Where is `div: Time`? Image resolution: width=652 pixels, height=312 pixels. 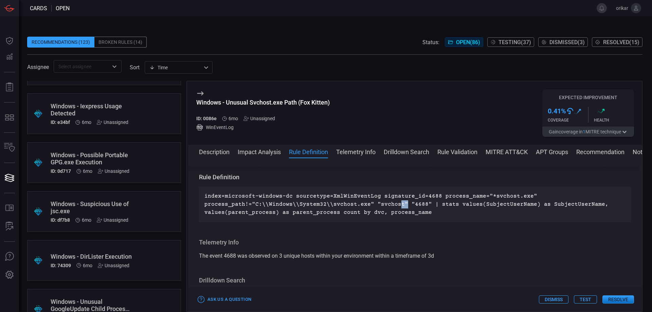
div: Time is located at coordinates (175, 68).